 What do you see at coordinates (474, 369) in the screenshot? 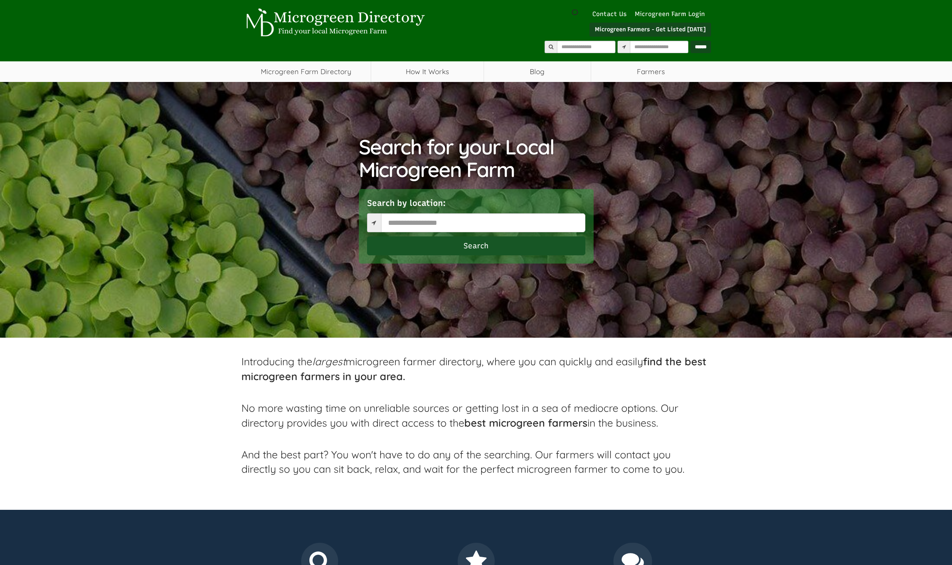
I see `span: Introducing the microgreen farmer directory, where you can quickly and easily` at bounding box center [474, 369].